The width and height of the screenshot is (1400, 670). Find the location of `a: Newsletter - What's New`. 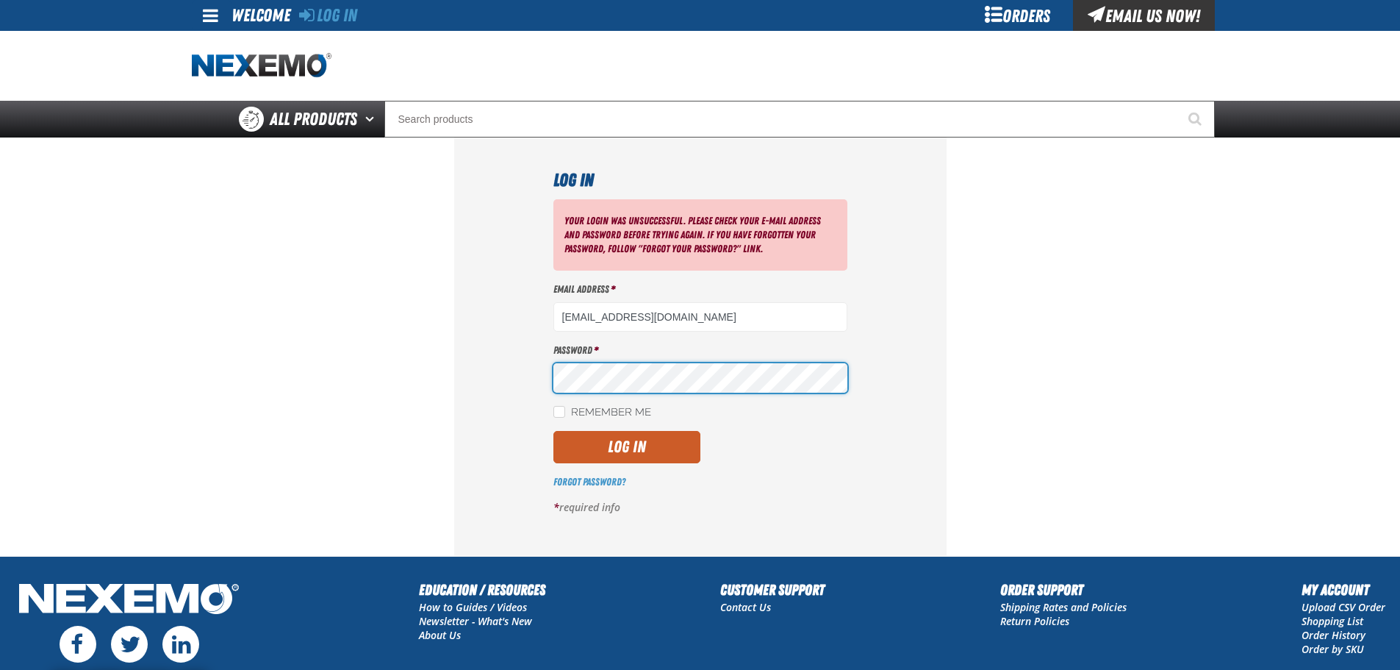

a: Newsletter - What's New is located at coordinates (476, 620).